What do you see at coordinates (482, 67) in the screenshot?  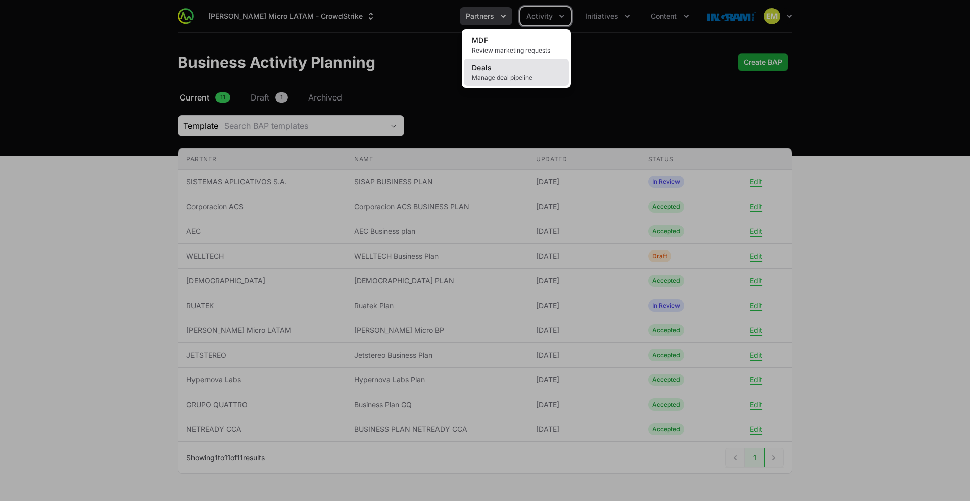 I see `span: Deals` at bounding box center [482, 67].